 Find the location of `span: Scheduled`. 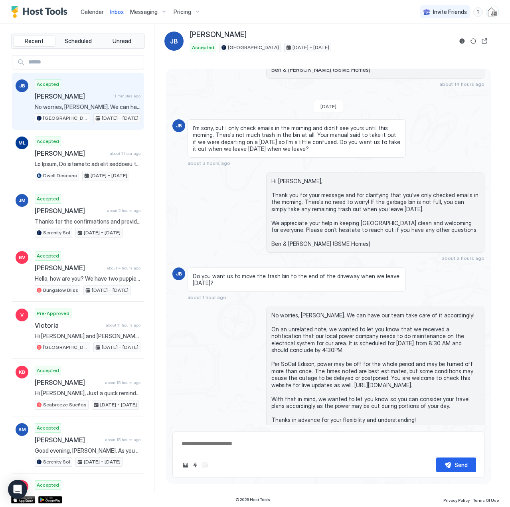

span: Scheduled is located at coordinates (78, 41).